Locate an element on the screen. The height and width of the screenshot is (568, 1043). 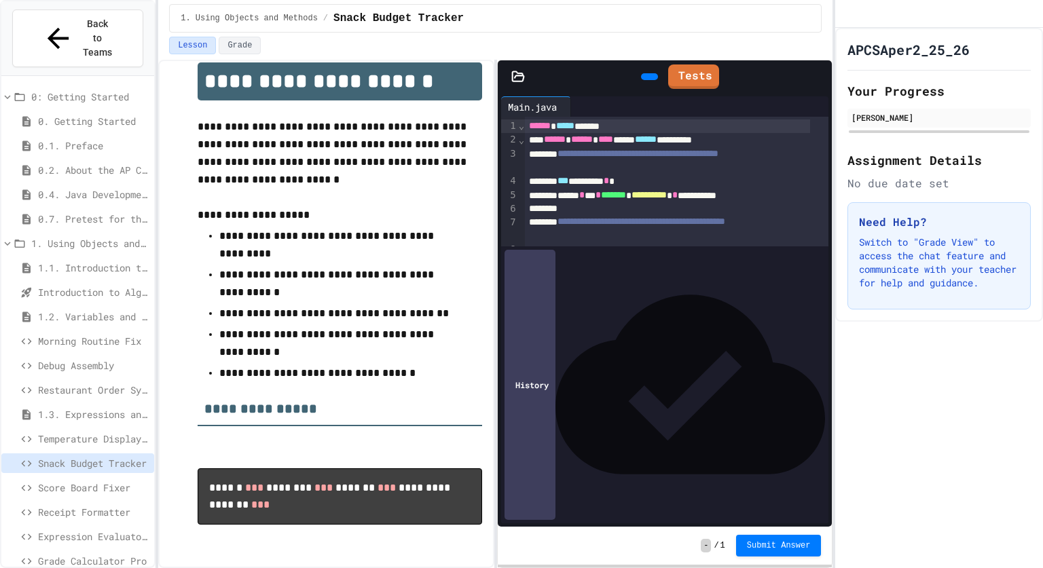
h1: APCSAper2_25_26 is located at coordinates (908, 50).